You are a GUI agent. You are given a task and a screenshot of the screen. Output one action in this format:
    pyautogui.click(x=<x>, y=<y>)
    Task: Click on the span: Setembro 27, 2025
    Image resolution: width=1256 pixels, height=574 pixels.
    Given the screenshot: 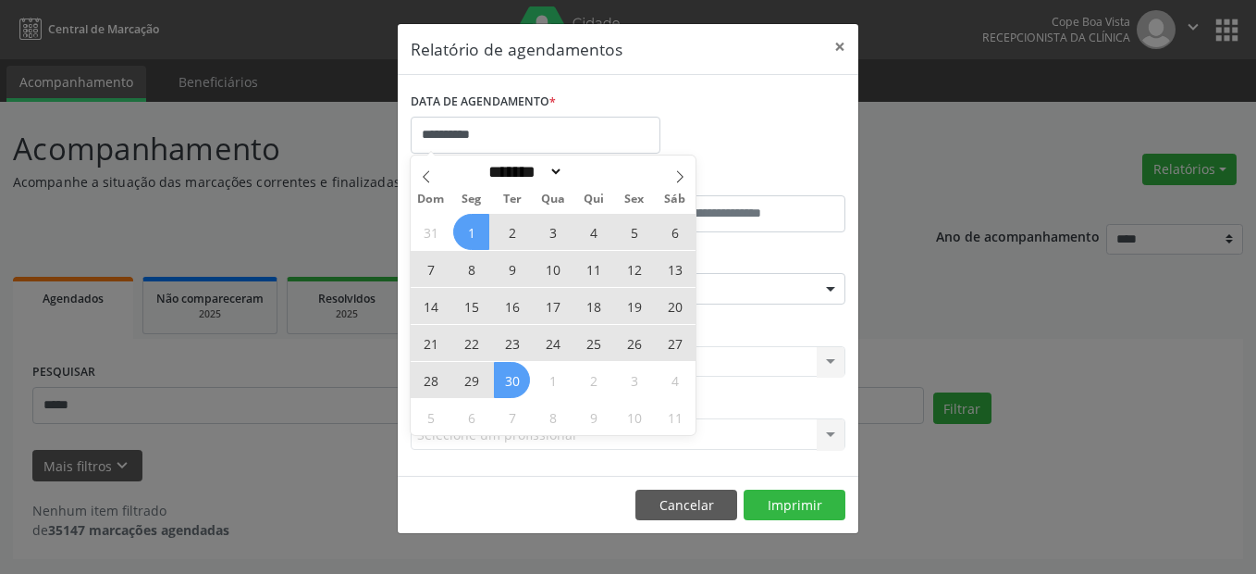 What is the action you would take?
    pyautogui.click(x=674, y=342)
    